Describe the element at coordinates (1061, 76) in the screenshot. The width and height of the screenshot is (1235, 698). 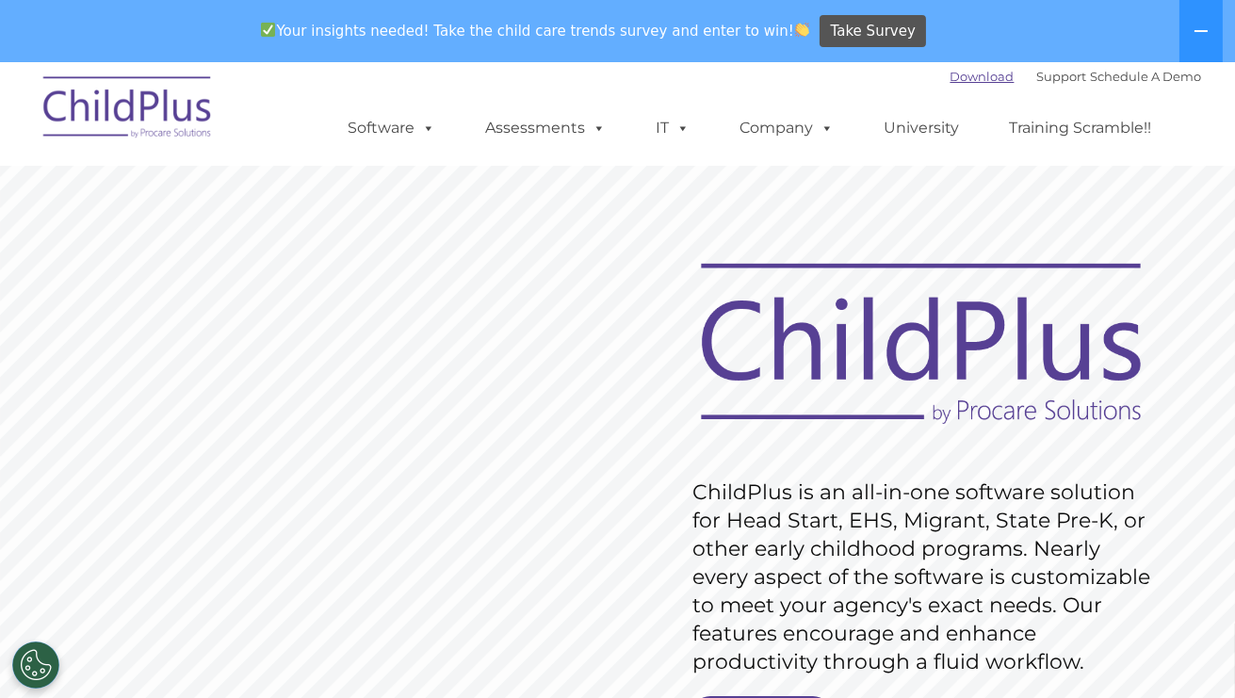
I see `a: Support` at that location.